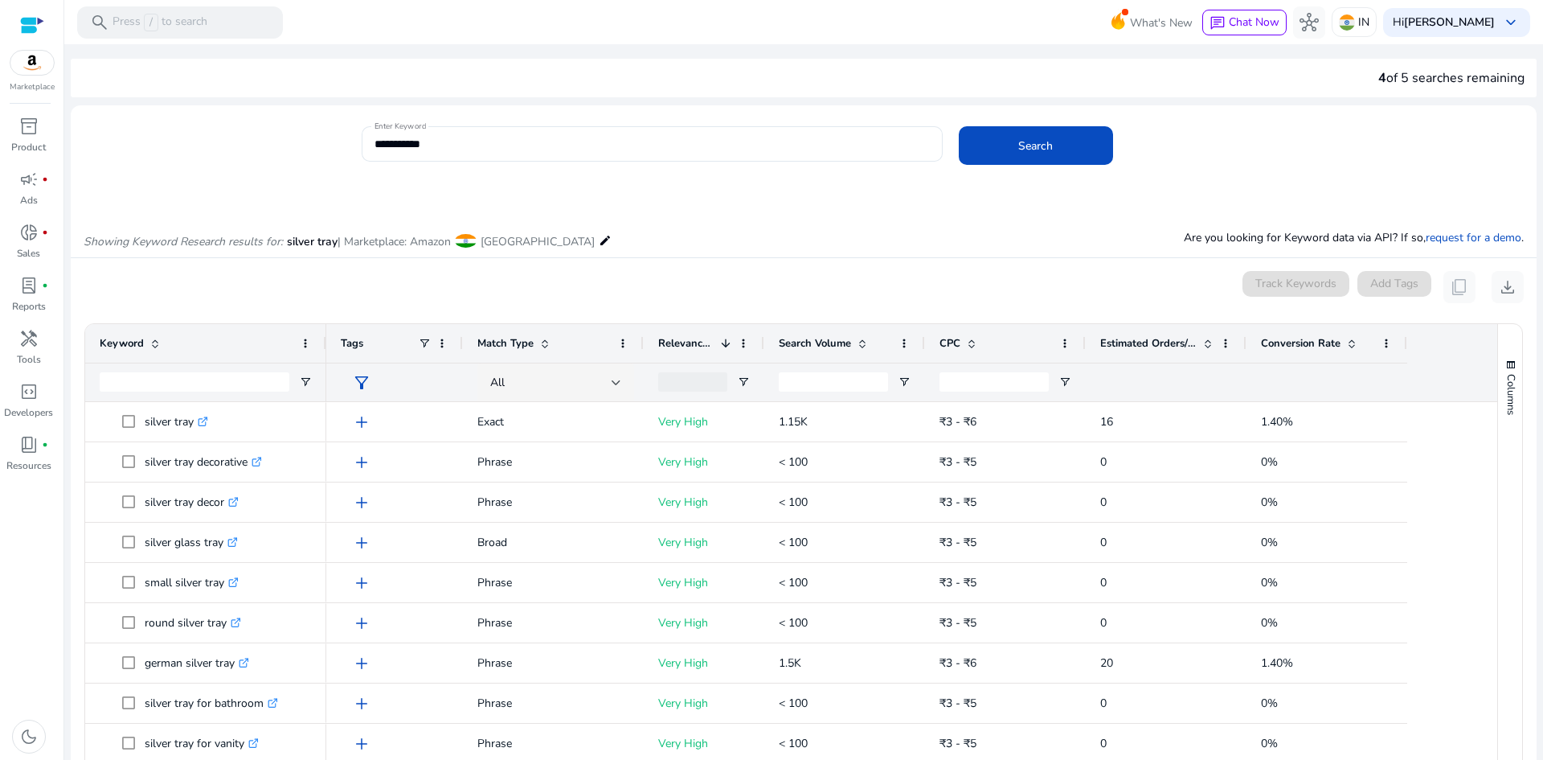 Image resolution: width=1543 pixels, height=760 pixels. What do you see at coordinates (28, 147) in the screenshot?
I see `p: Product` at bounding box center [28, 147].